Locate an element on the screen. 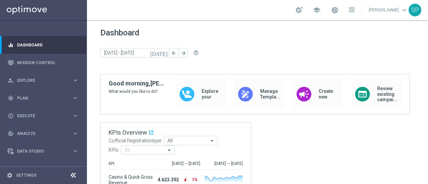  button: Data Studio keyboard_arrow_right is located at coordinates (43, 152).